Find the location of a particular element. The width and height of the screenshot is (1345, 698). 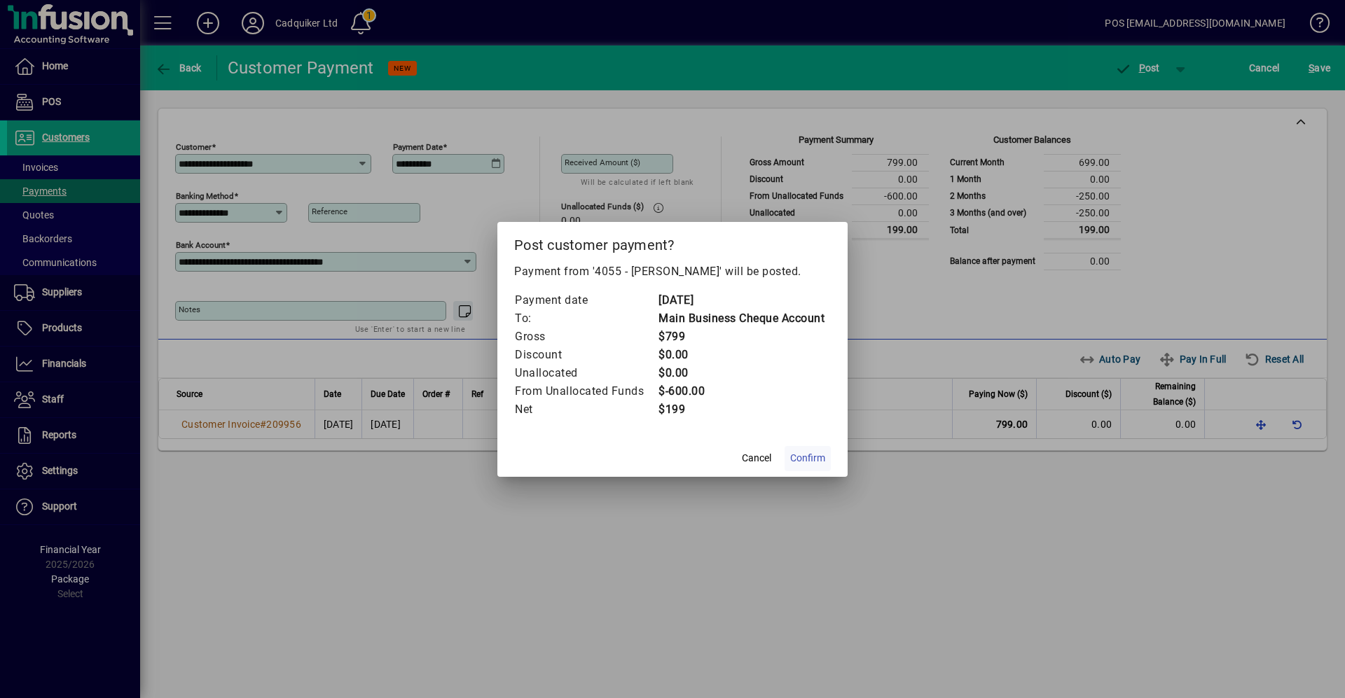

span: Cancel is located at coordinates (757, 458).